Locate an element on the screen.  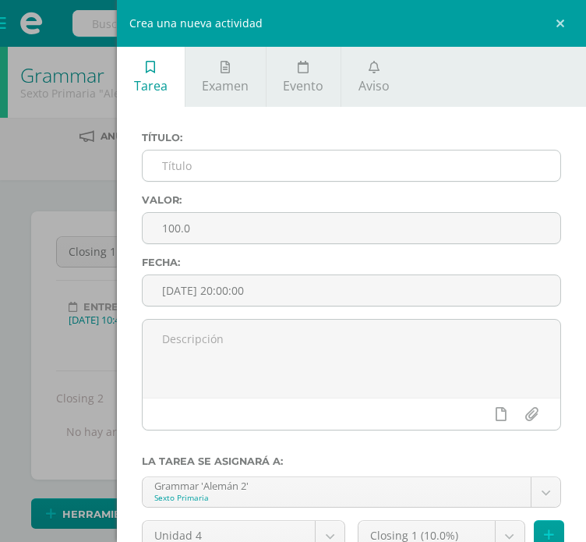
label: Título: is located at coordinates (352, 137).